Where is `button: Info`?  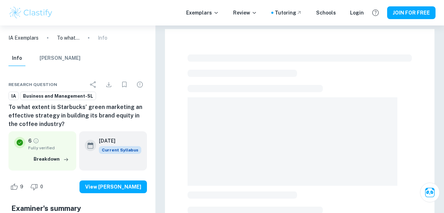
button: Info is located at coordinates (17, 58).